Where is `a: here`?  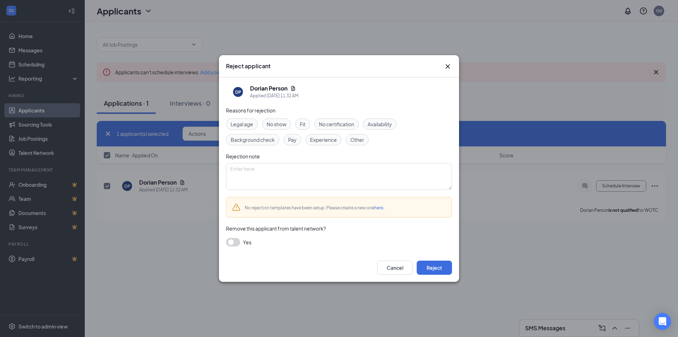
a: here is located at coordinates (379, 207).